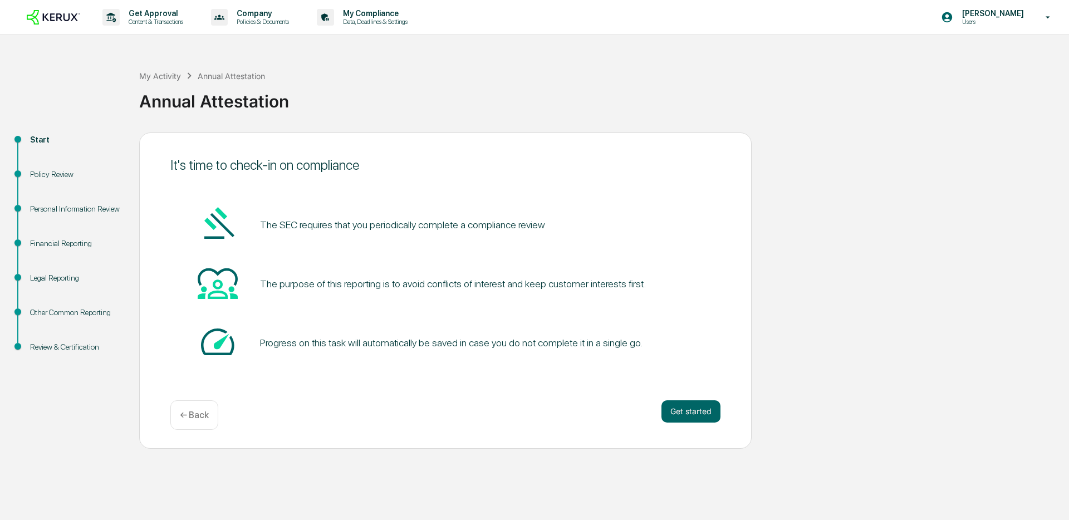  Describe the element at coordinates (691, 412) in the screenshot. I see `button: Get started` at that location.